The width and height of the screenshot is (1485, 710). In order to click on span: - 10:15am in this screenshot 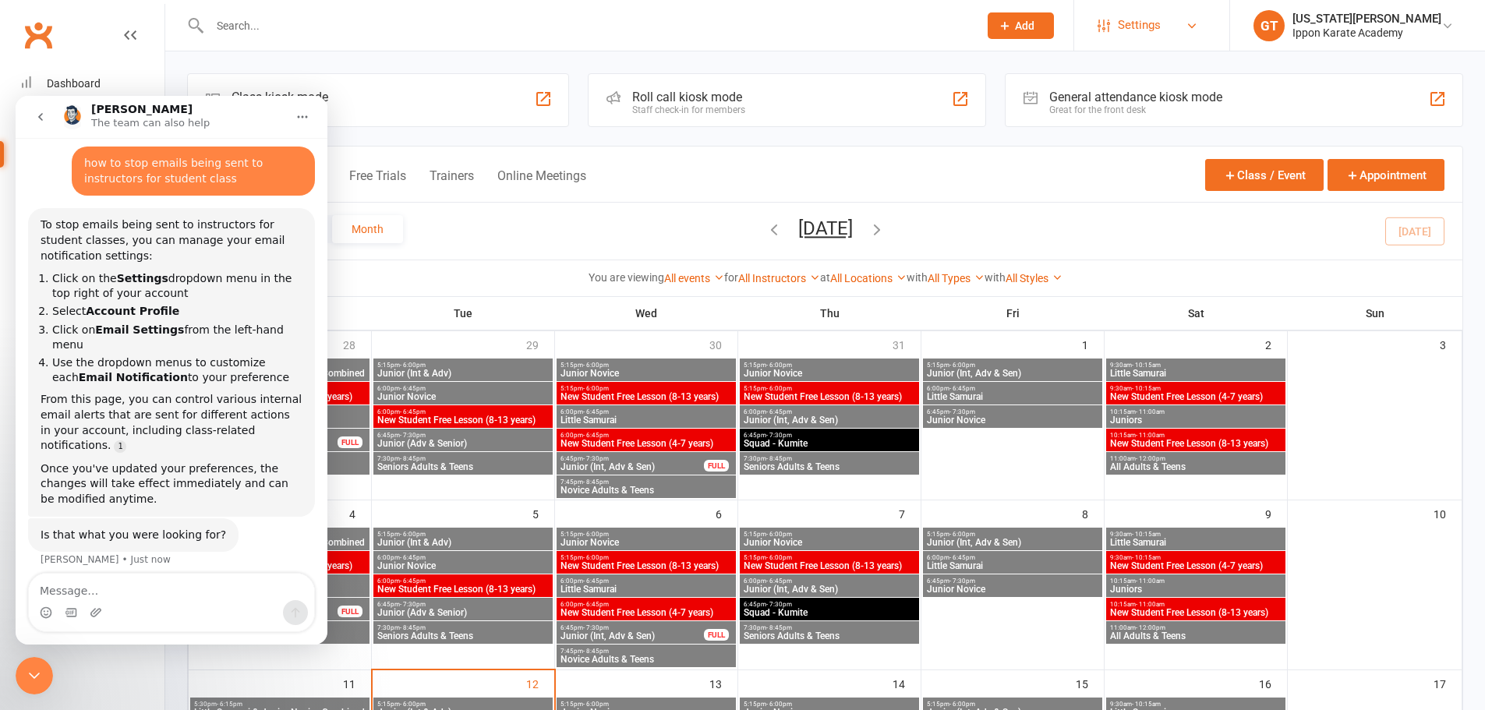, I will do `click(1146, 557)`.